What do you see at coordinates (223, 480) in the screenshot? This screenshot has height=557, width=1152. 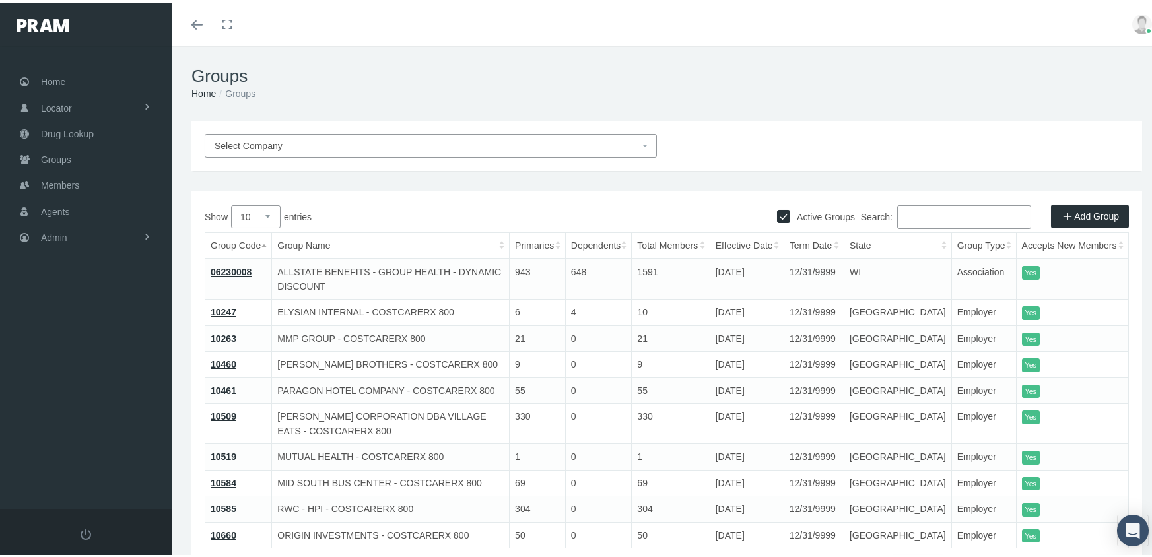 I see `a: 10584` at bounding box center [223, 480].